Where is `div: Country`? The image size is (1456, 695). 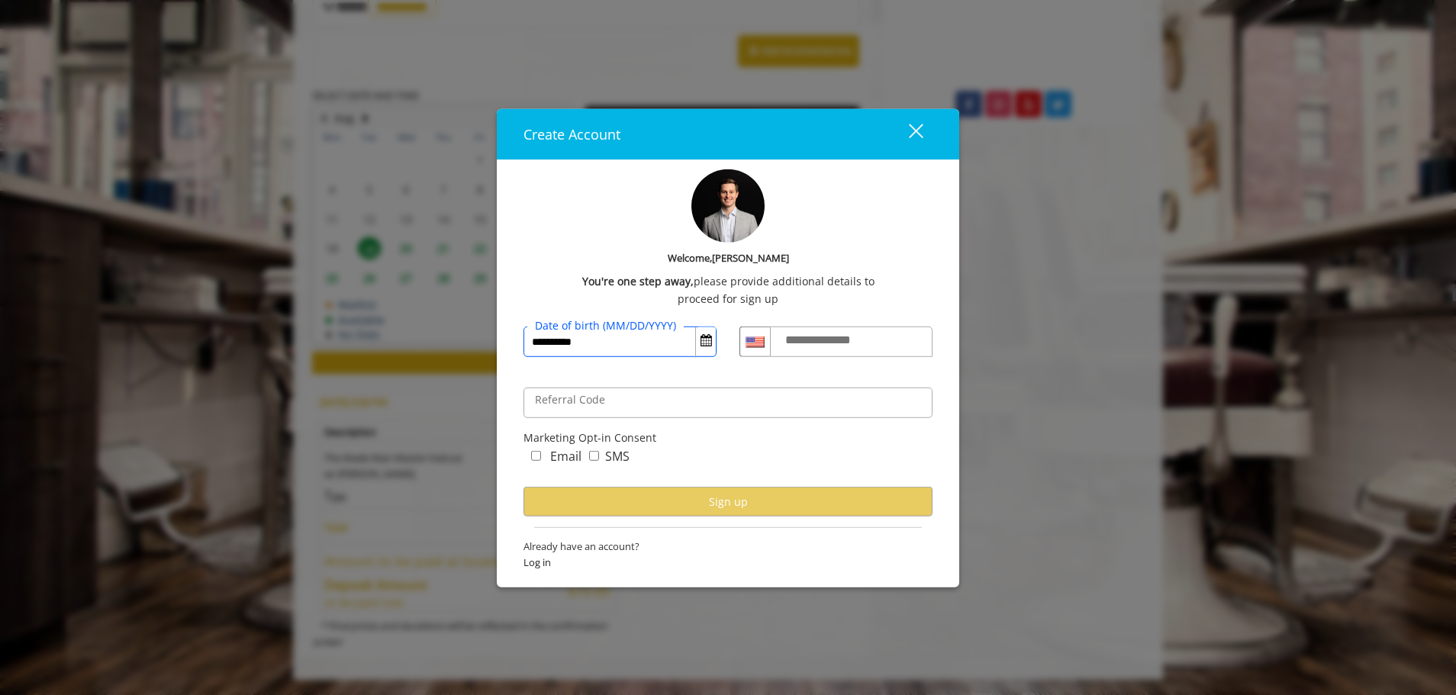
div: Country is located at coordinates (754, 342).